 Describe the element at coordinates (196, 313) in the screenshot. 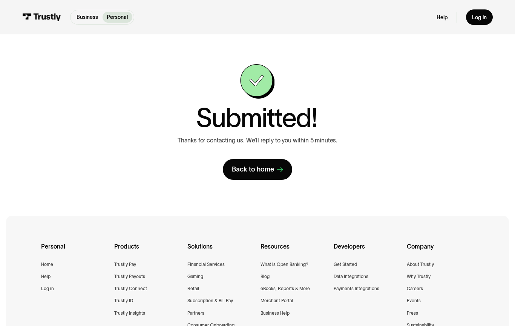

I see `div: Partners` at that location.